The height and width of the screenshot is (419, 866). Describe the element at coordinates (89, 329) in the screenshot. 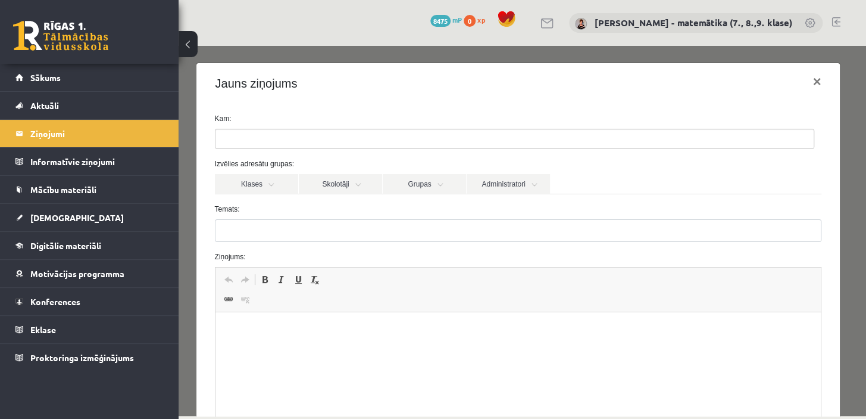

I see `a: Eklase` at that location.